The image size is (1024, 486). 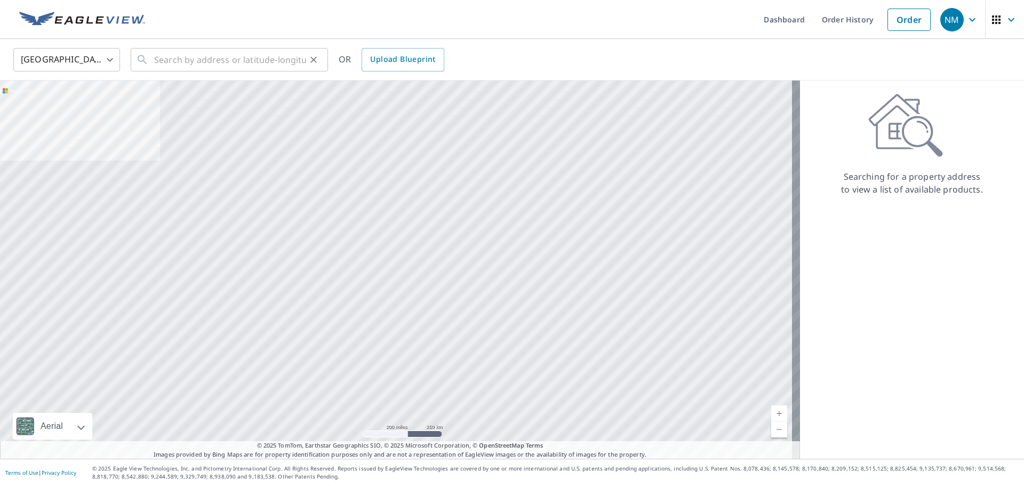 What do you see at coordinates (52, 426) in the screenshot?
I see `div: Aerial` at bounding box center [52, 426].